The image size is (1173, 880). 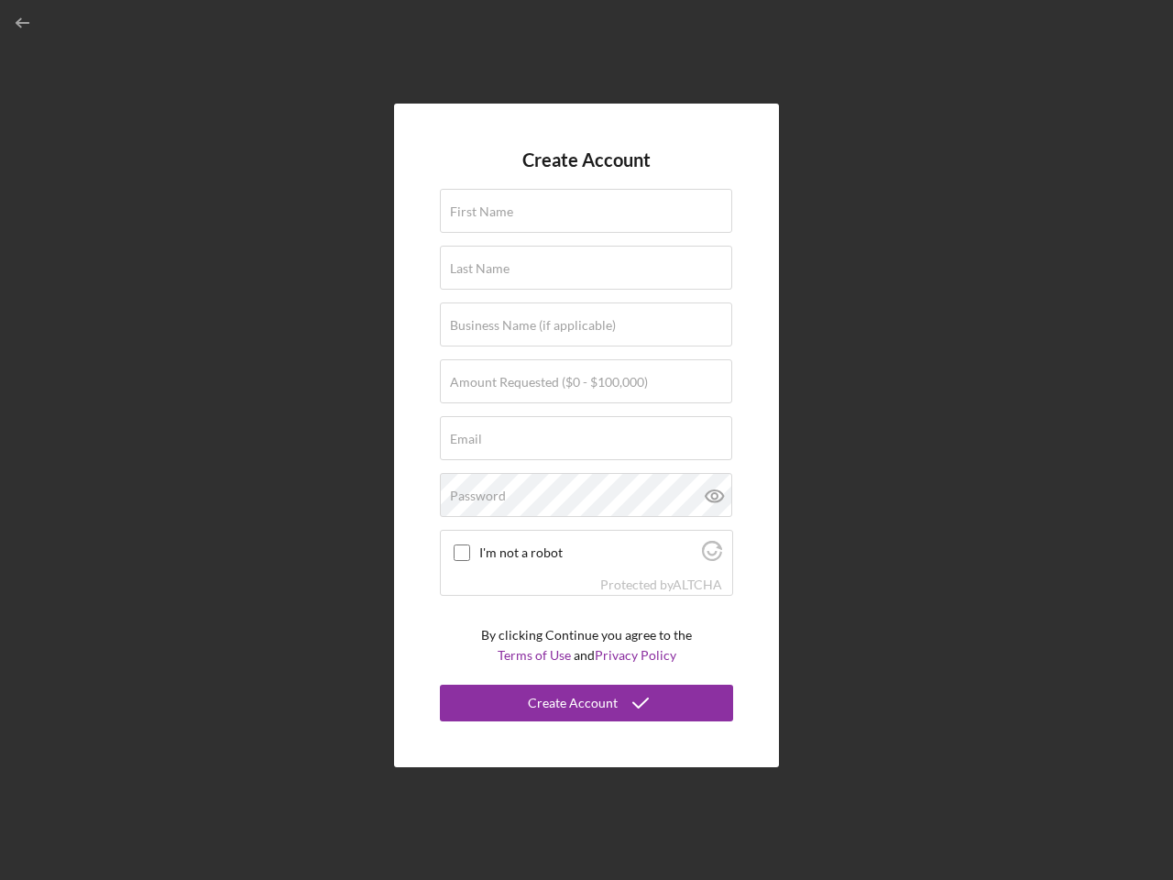 What do you see at coordinates (481, 212) in the screenshot?
I see `label: First Name` at bounding box center [481, 212].